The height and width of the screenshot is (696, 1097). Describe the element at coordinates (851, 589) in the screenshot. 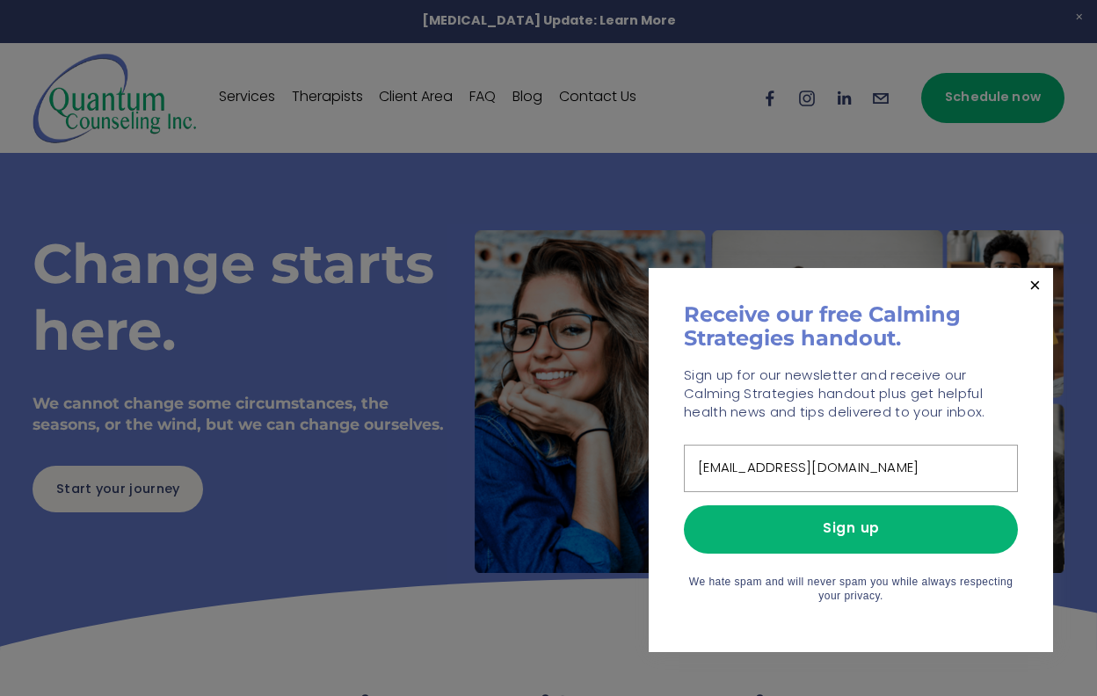

I see `p: We hate spam and will never spam you while always respecting your privacy.` at that location.